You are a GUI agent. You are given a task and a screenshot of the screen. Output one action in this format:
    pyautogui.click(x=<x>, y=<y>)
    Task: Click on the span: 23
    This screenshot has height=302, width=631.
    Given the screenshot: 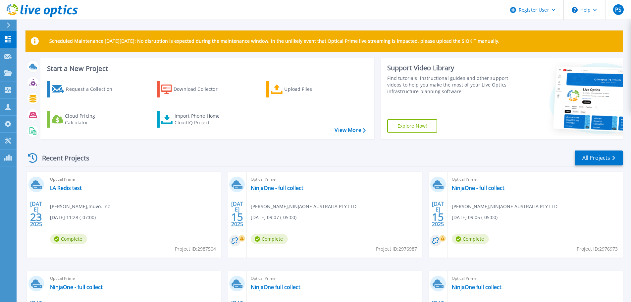 What is the action you would take?
    pyautogui.click(x=36, y=217)
    